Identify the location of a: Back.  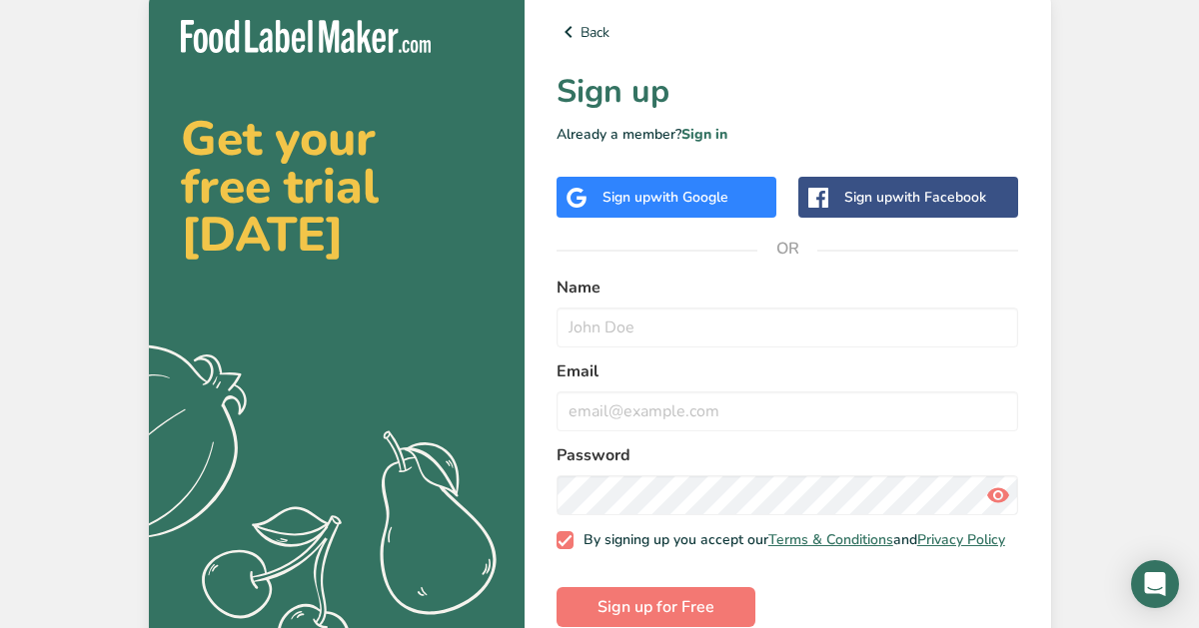
(787, 32).